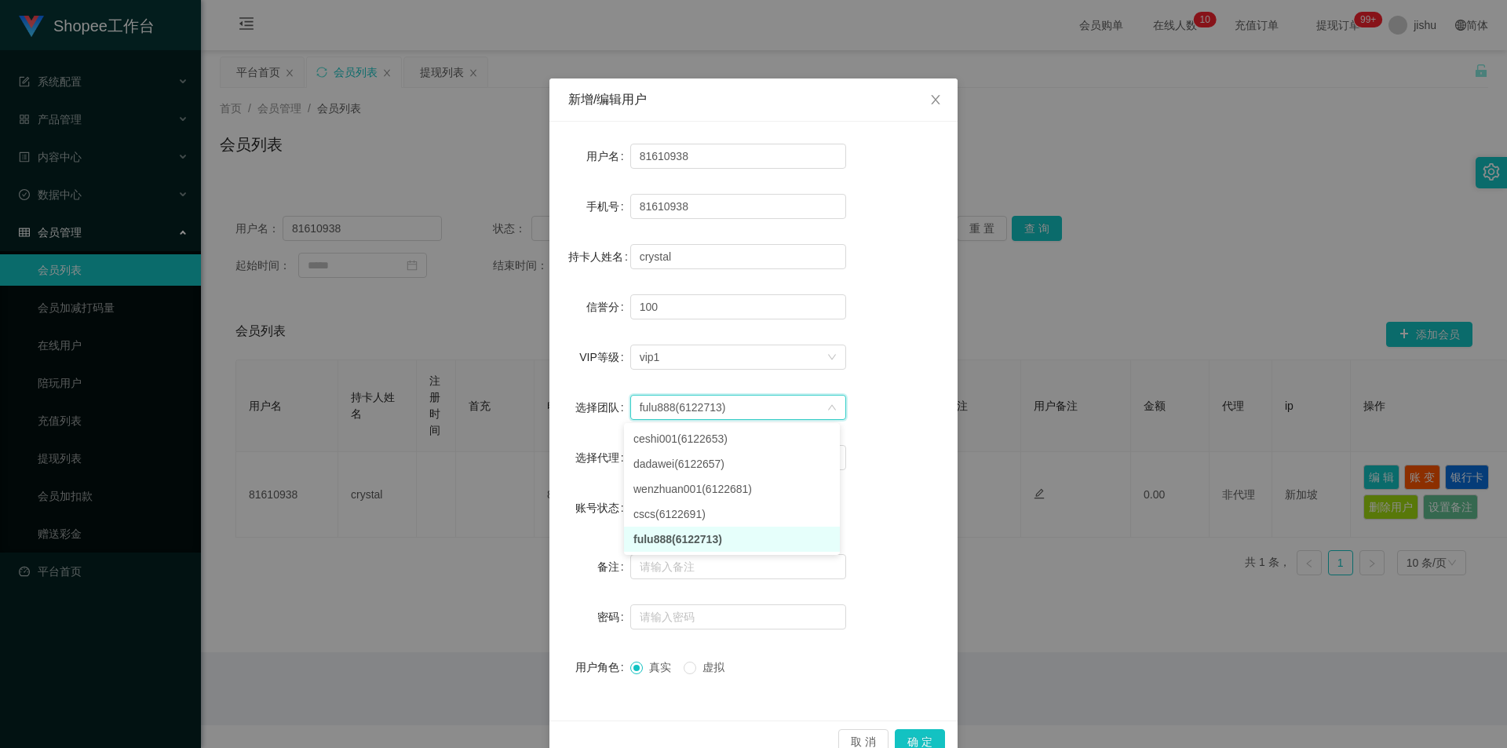  I want to click on li: wenzhuan001(6122681), so click(731, 489).